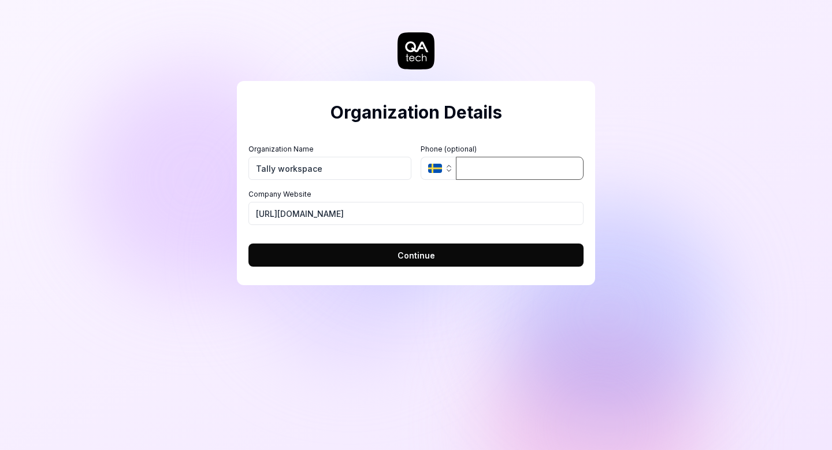 Image resolution: width=832 pixels, height=450 pixels. What do you see at coordinates (416, 255) in the screenshot?
I see `span: Continue` at bounding box center [416, 255].